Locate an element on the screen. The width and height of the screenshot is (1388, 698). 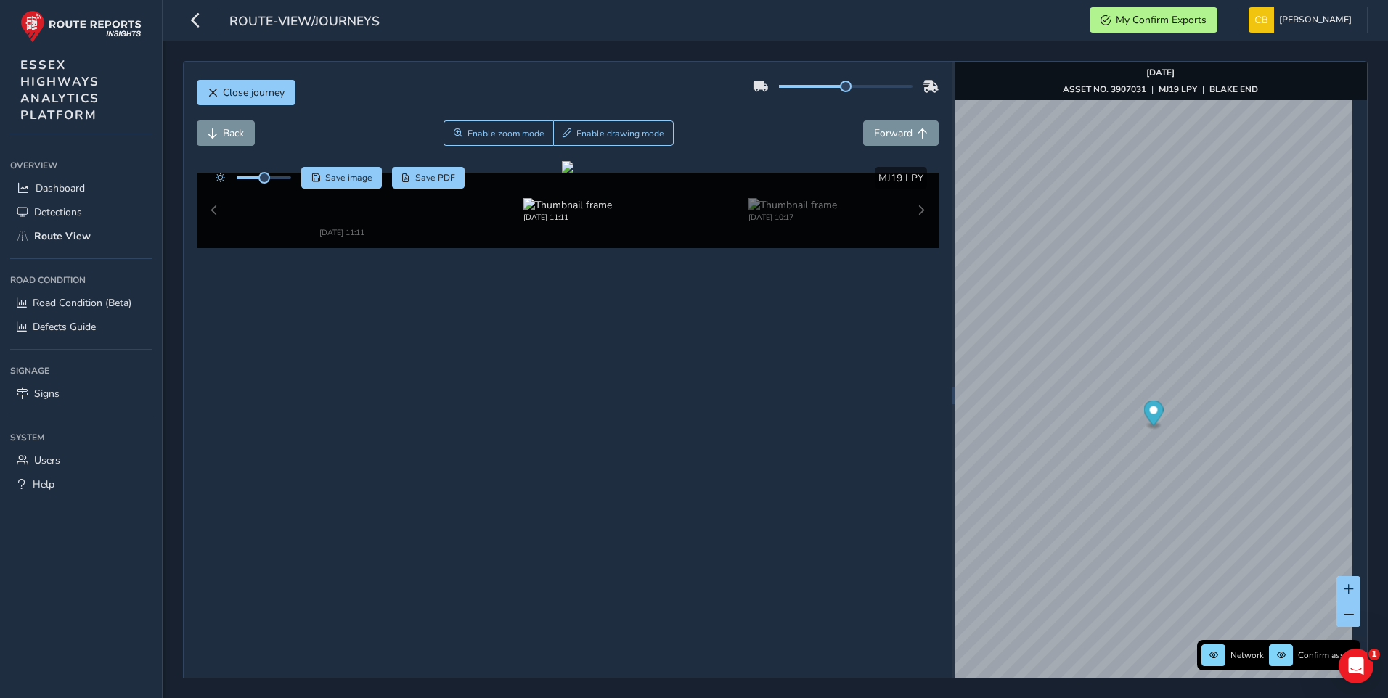
button: PDF is located at coordinates (428, 178).